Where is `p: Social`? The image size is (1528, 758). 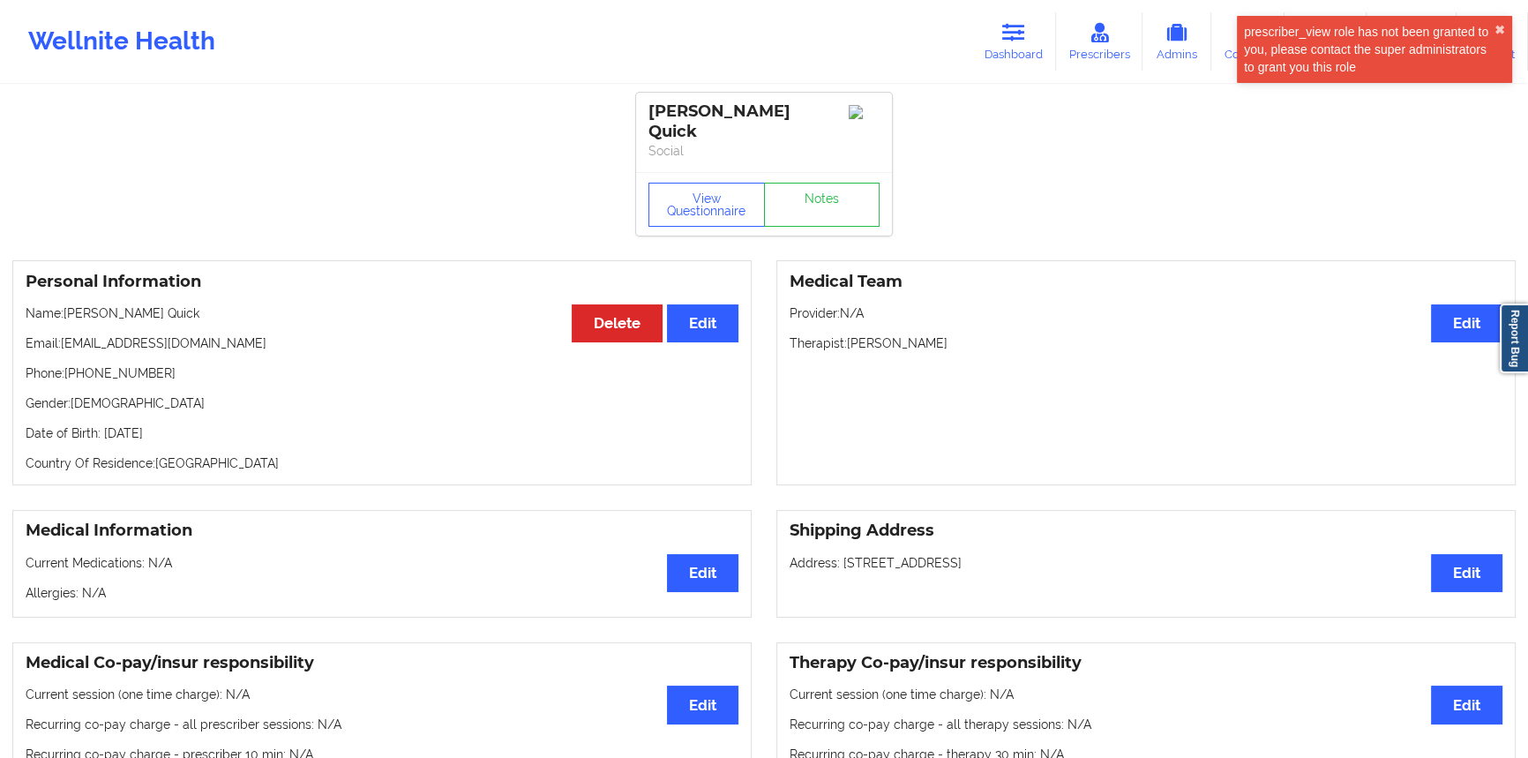 p: Social is located at coordinates (764, 151).